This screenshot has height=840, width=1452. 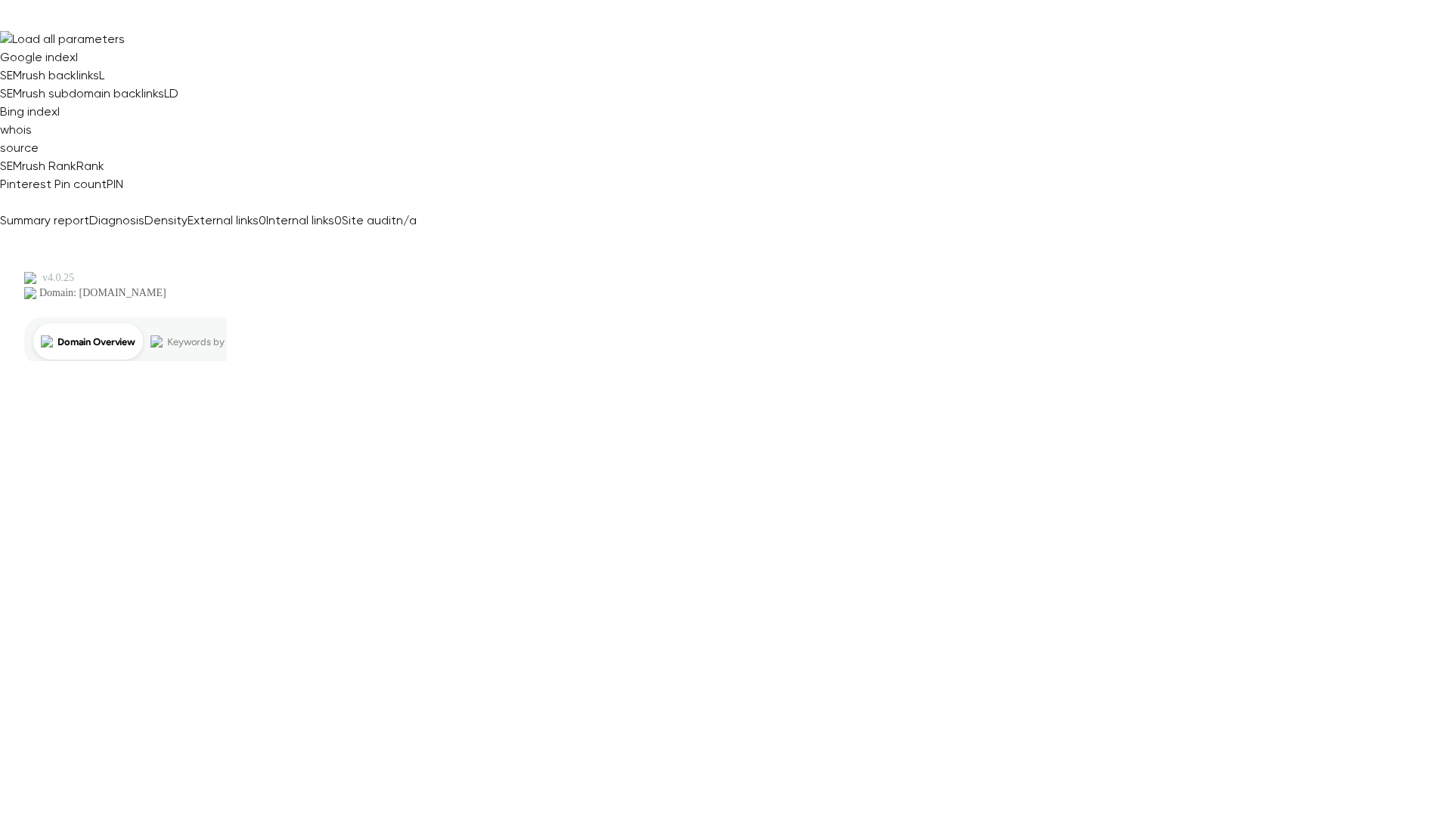 What do you see at coordinates (166, 220) in the screenshot?
I see `span: Density` at bounding box center [166, 220].